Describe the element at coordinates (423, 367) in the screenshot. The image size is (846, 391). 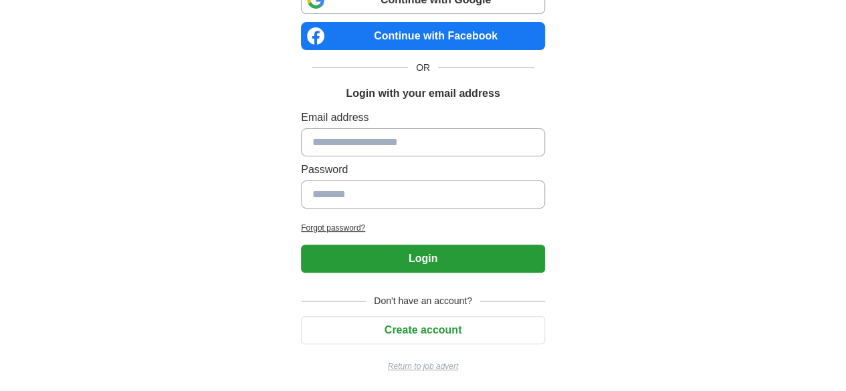
I see `p: Return to job advert` at that location.